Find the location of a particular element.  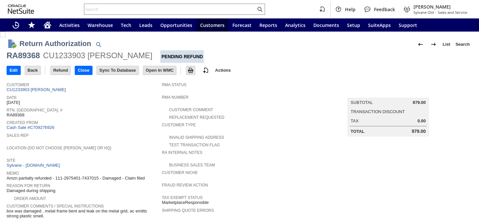

a: Leads is located at coordinates (146, 25).